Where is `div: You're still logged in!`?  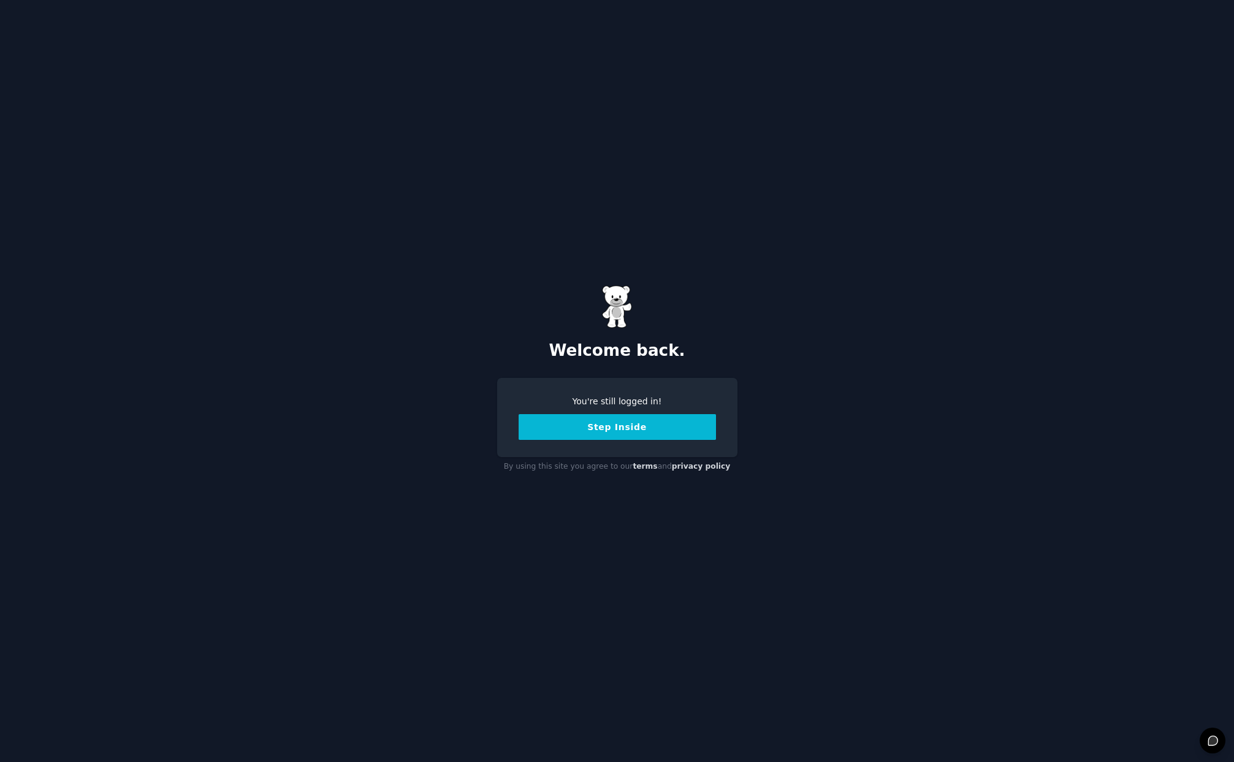
div: You're still logged in! is located at coordinates (617, 401).